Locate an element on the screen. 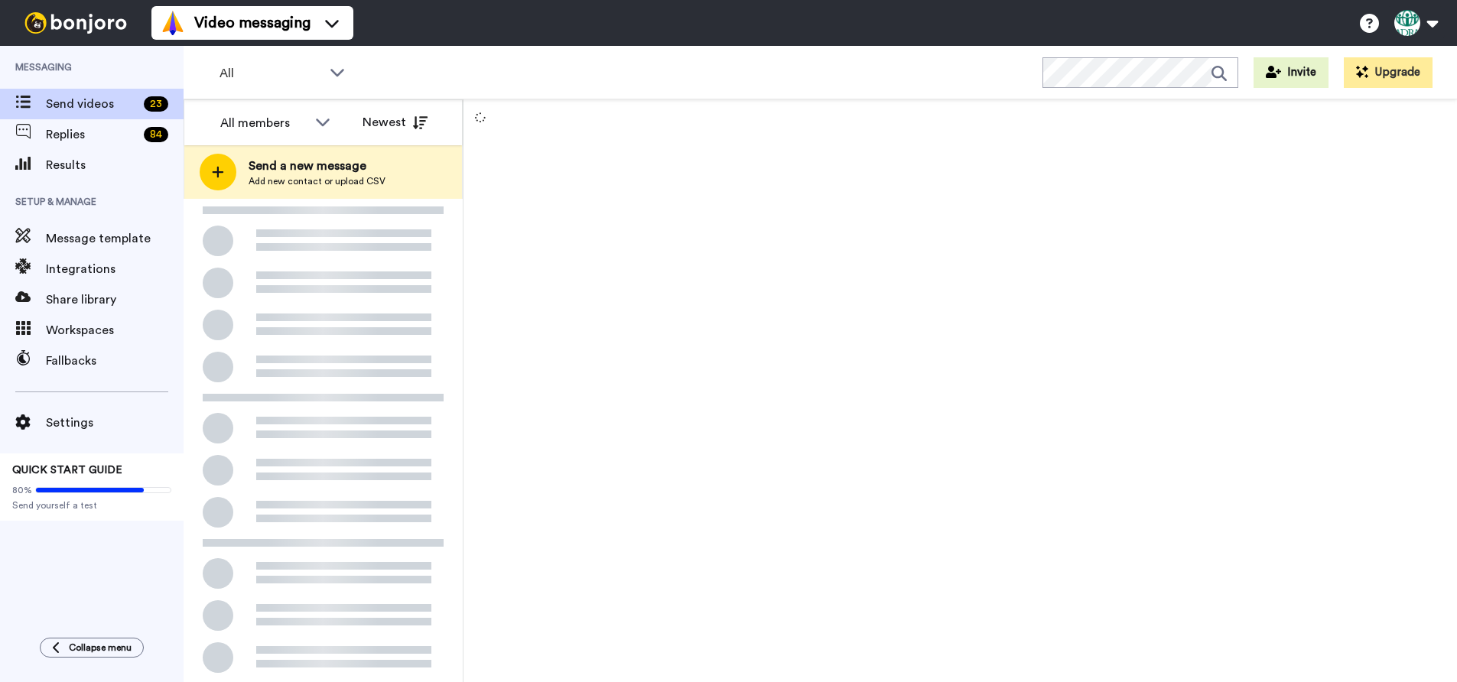 The height and width of the screenshot is (682, 1457). button: Upgrade is located at coordinates (1388, 73).